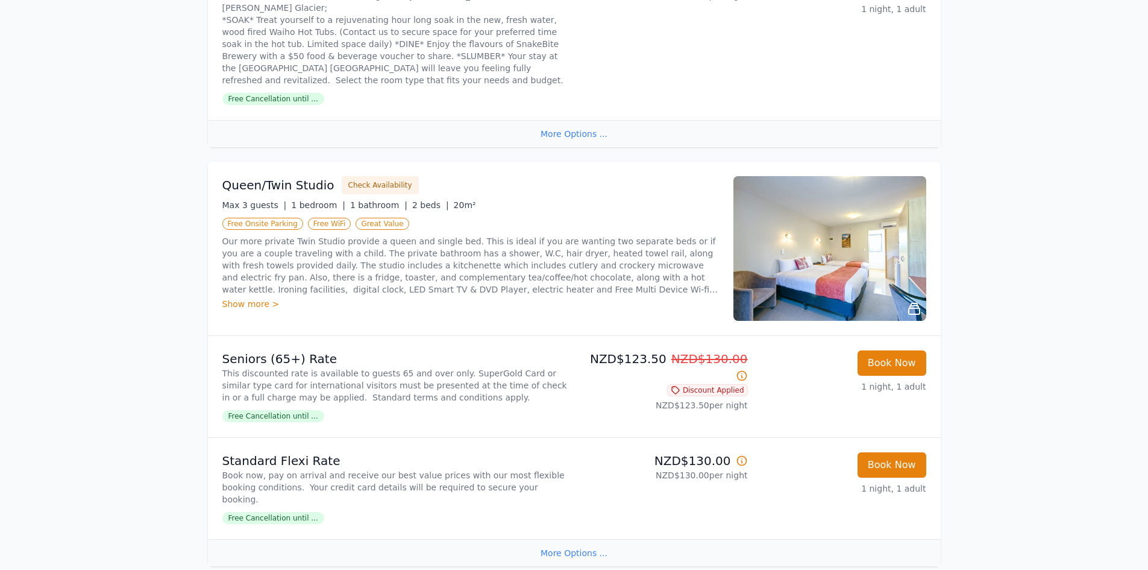 This screenshot has width=1148, height=570. I want to click on span: Free Onsite Parking, so click(263, 224).